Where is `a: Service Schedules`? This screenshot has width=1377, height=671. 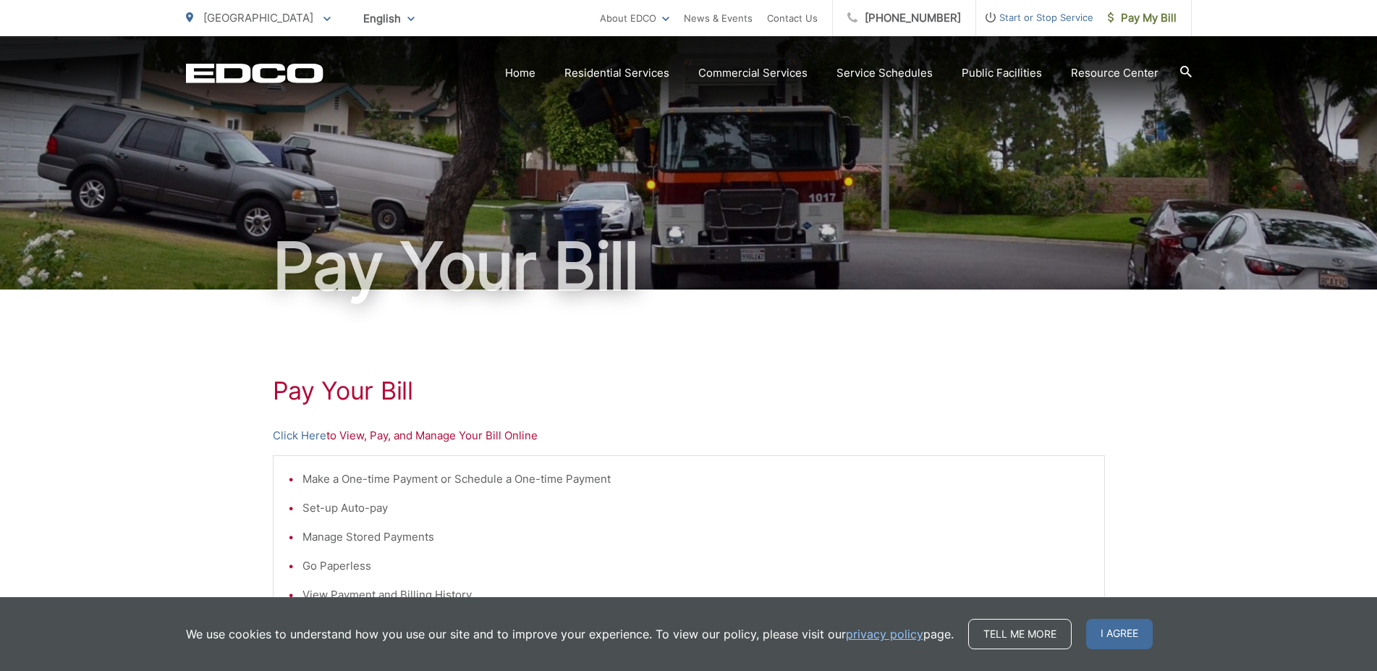
a: Service Schedules is located at coordinates (884, 73).